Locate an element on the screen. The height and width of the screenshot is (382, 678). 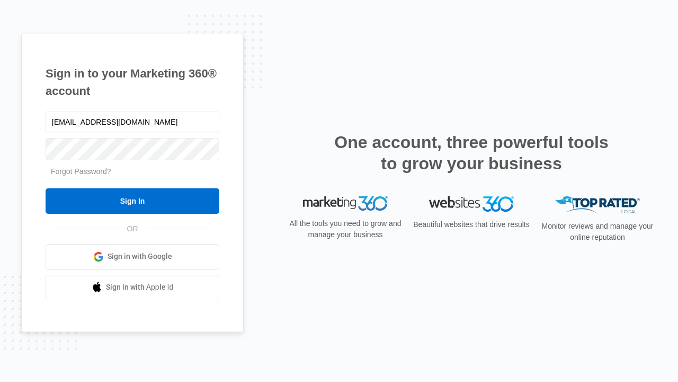
p: All the tools you need to grow and manage your business is located at coordinates (345, 229).